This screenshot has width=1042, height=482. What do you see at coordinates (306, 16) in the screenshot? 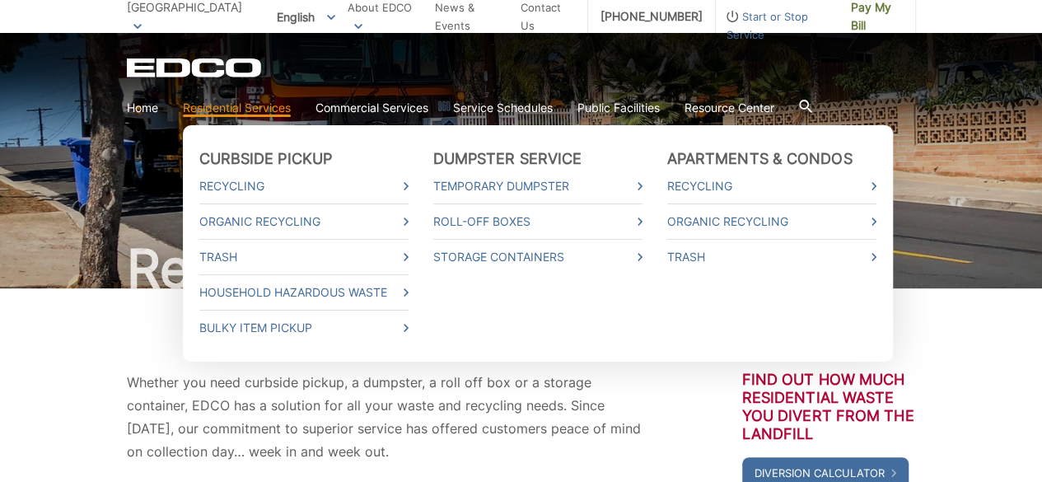
I see `span: English` at bounding box center [306, 16].